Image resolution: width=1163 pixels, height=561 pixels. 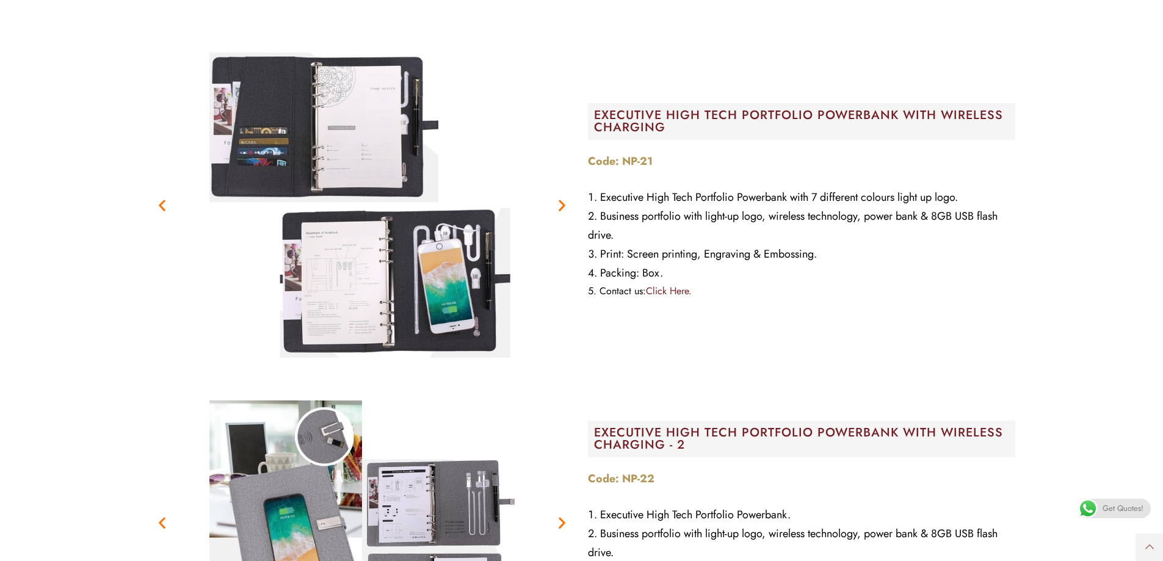 I want to click on div: 2 / 2, so click(x=362, y=205).